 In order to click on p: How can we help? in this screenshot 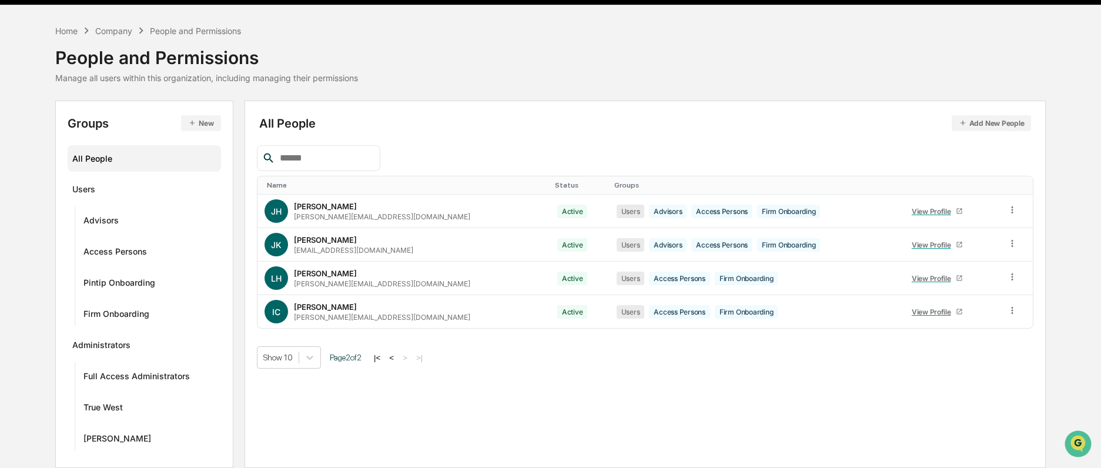, I will do `click(113, 34)`.